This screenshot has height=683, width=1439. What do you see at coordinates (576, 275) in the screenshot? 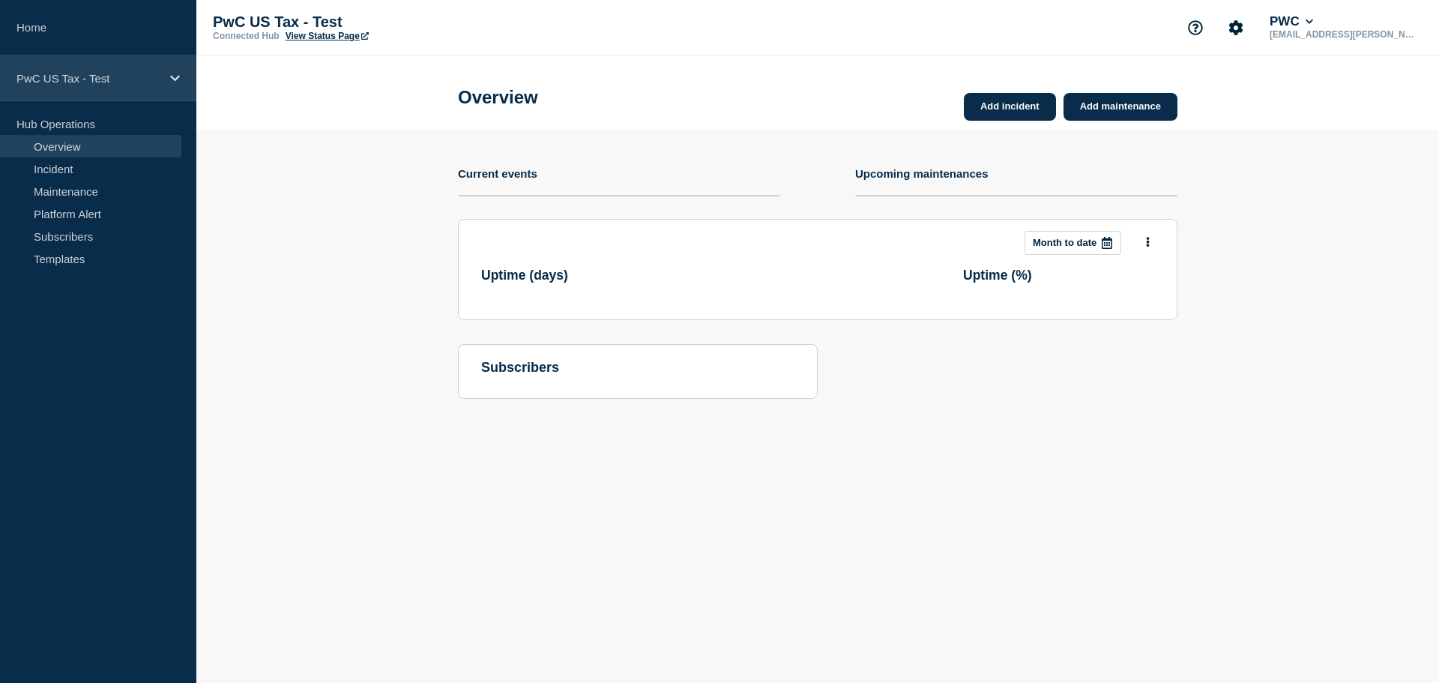
I see `h3: Uptime ( days )` at bounding box center [576, 275].